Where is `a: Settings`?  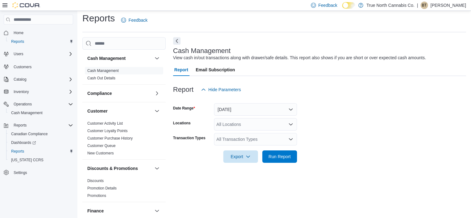 a: Settings is located at coordinates (20, 173).